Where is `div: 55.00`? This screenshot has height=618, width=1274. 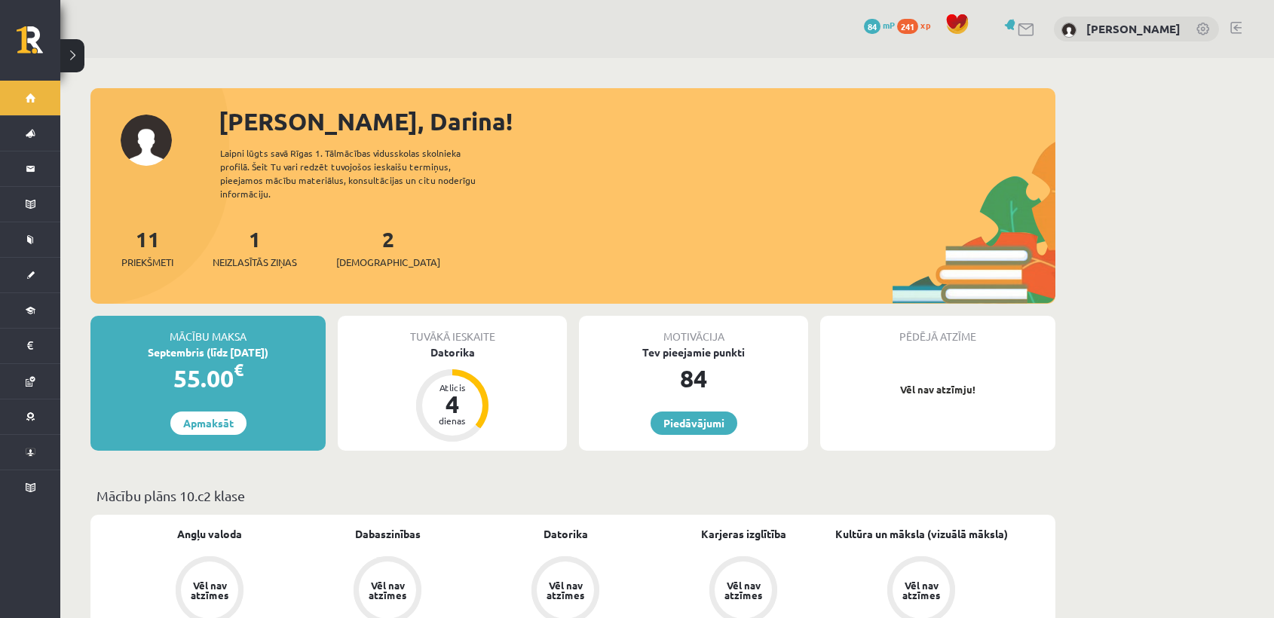 div: 55.00 is located at coordinates (208, 378).